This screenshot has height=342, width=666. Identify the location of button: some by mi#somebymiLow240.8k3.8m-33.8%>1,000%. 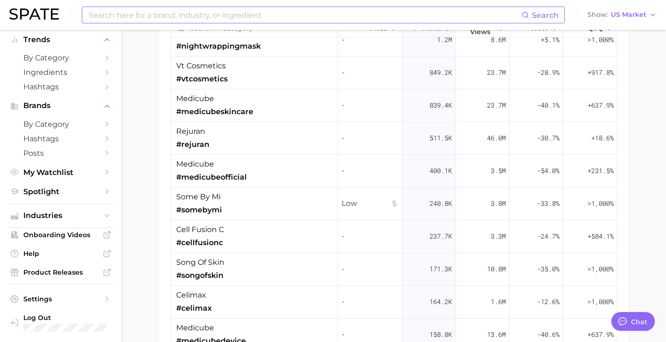
(394, 204).